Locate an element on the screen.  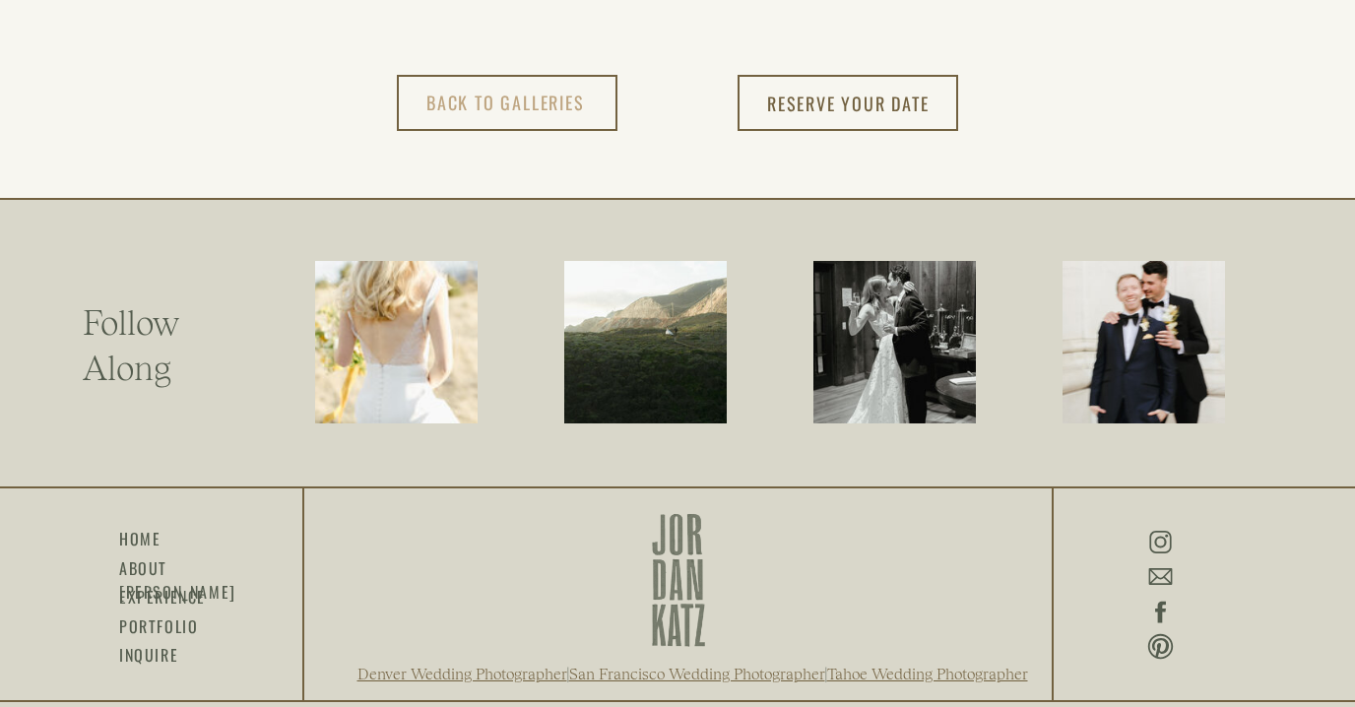
a: experience is located at coordinates (168, 596).